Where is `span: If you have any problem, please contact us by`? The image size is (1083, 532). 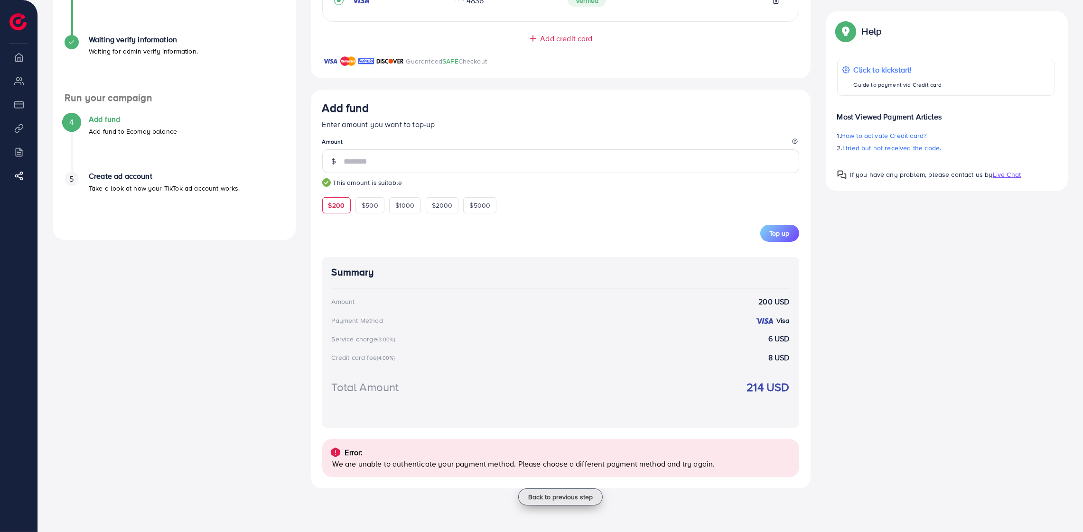 span: If you have any problem, please contact us by is located at coordinates (921, 175).